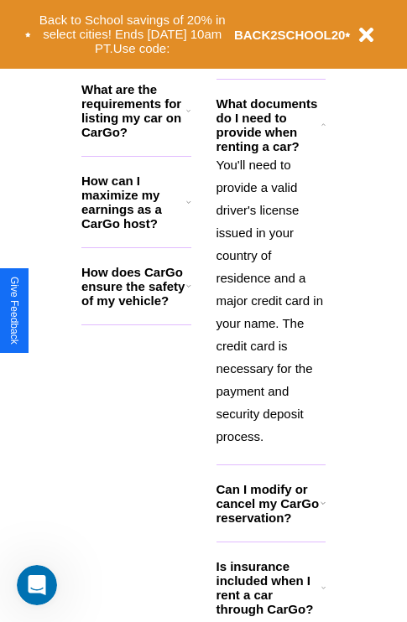 Image resolution: width=407 pixels, height=622 pixels. What do you see at coordinates (14, 310) in the screenshot?
I see `div: Give Feedback` at bounding box center [14, 310].